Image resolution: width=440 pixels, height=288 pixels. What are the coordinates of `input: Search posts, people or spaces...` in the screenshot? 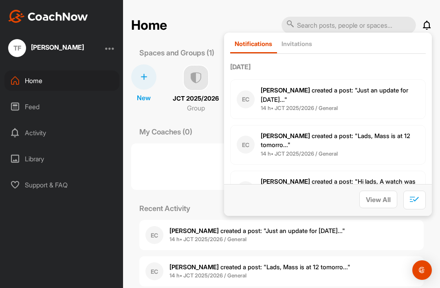 It's located at (349, 25).